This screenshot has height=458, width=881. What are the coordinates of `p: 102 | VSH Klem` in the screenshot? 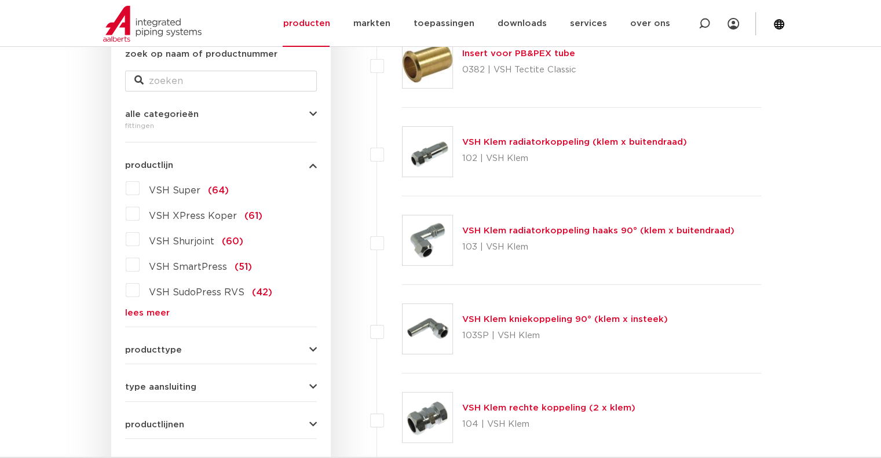 It's located at (575, 159).